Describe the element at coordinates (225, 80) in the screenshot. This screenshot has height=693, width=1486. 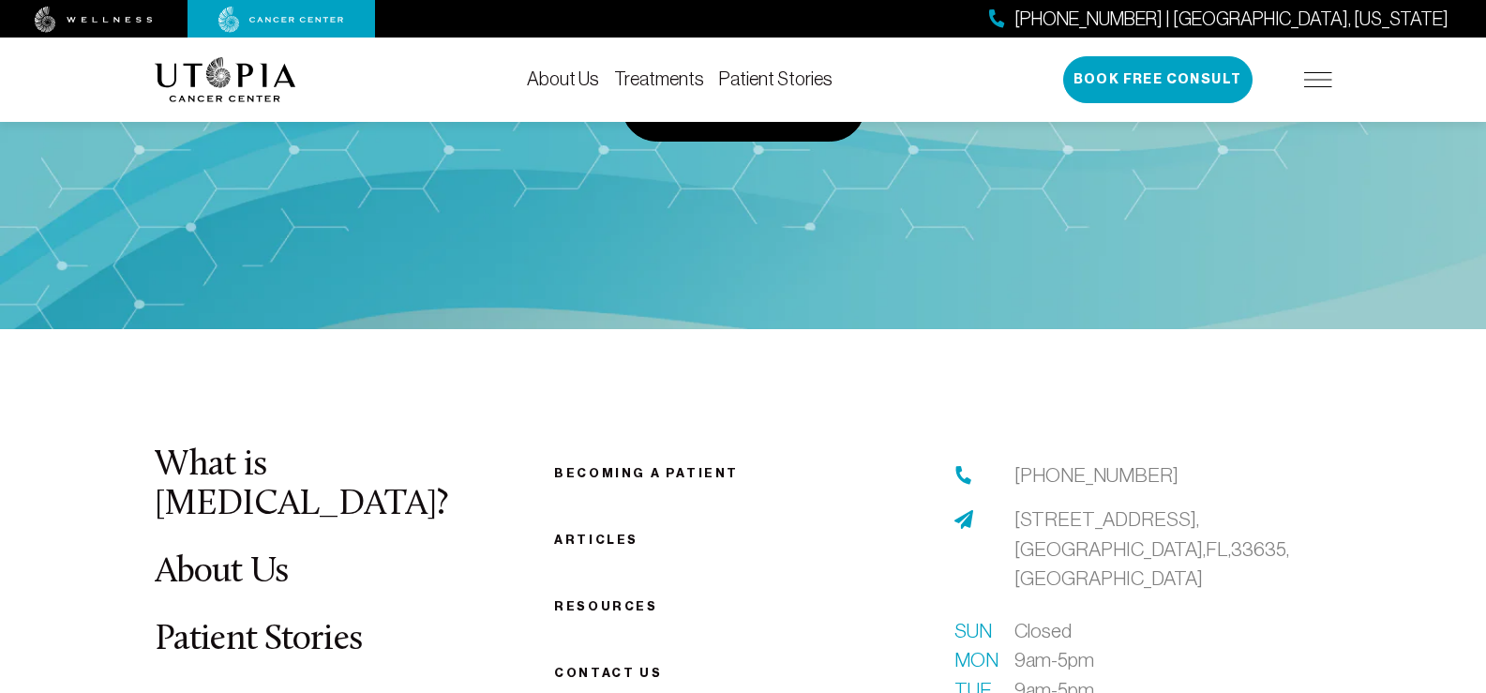
I see `img: logo` at that location.